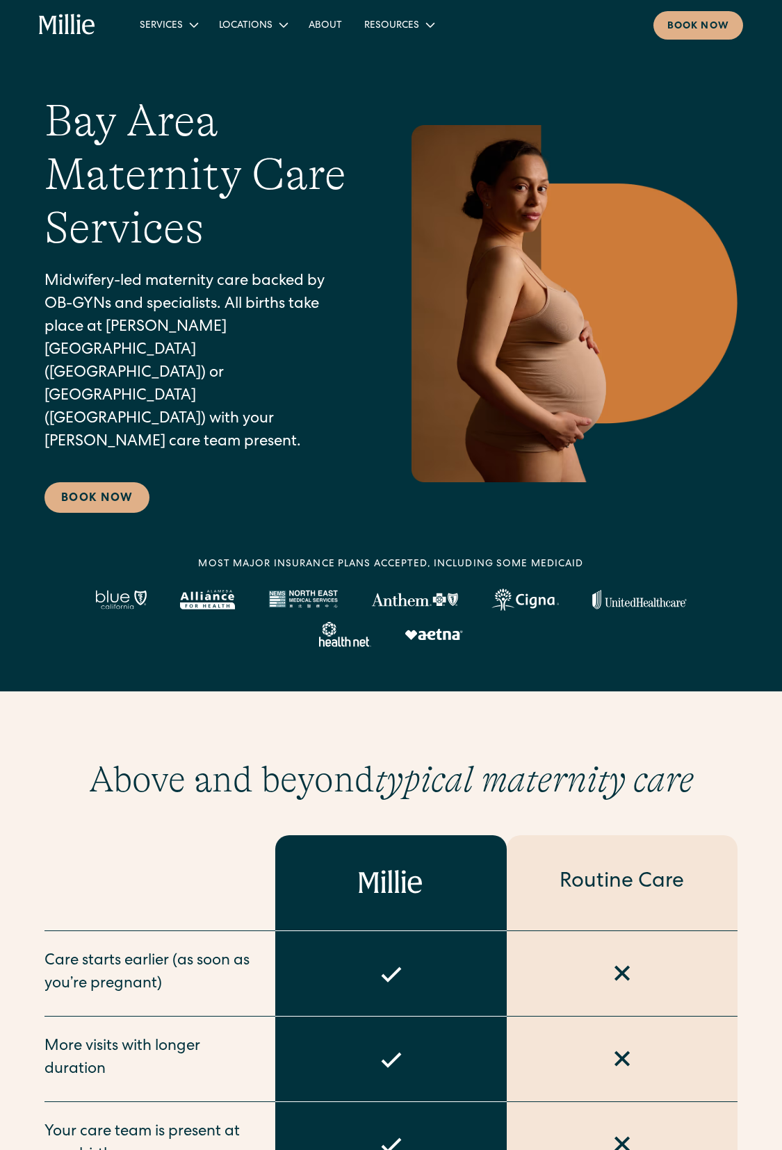 Image resolution: width=782 pixels, height=1150 pixels. What do you see at coordinates (196, 363) in the screenshot?
I see `p: Midwifery-led maternity care backed by OB-GYNs and specialists. All births take place at [PERSON_...` at bounding box center [196, 363].